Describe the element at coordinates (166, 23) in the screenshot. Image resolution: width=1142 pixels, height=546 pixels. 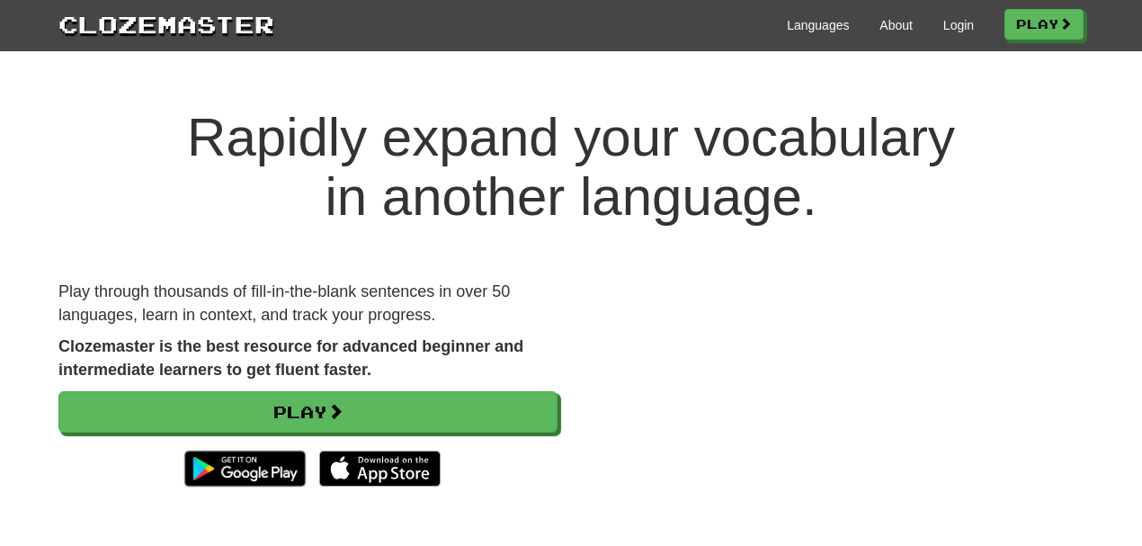
I see `a: Clozemaster` at that location.